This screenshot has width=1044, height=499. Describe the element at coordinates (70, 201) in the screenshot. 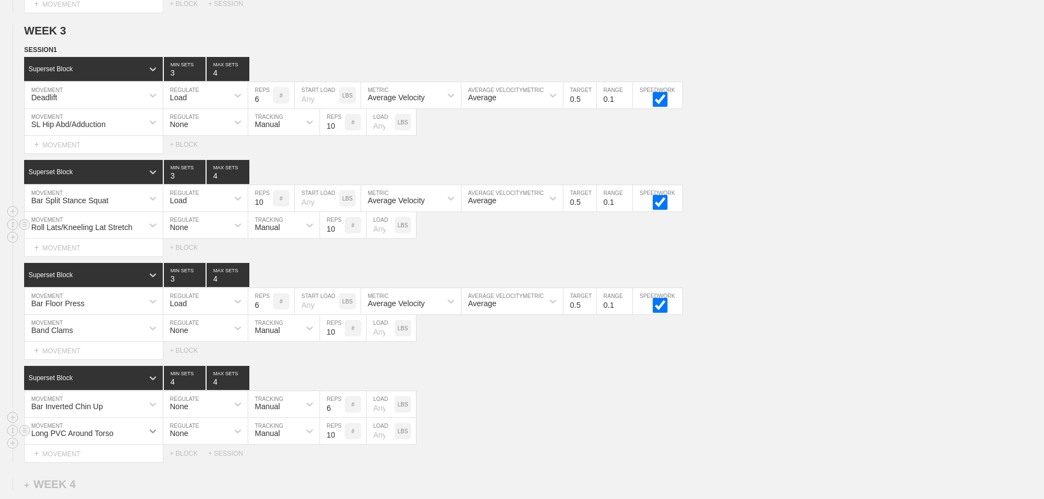

I see `div: Bar Split Stance Squat` at that location.